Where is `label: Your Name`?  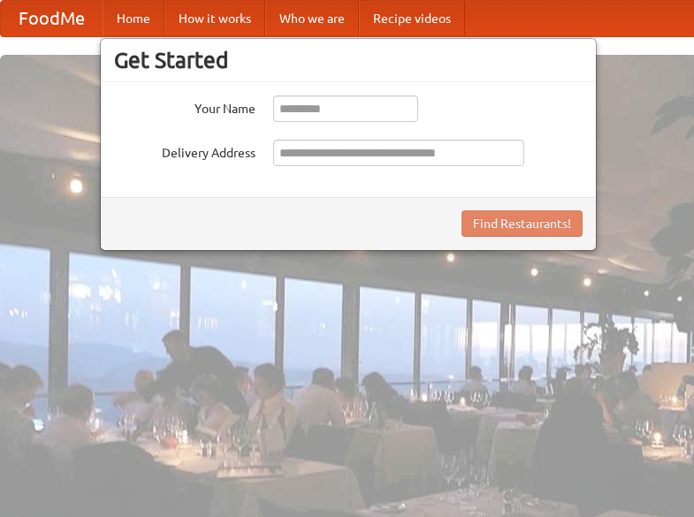
label: Your Name is located at coordinates (185, 106).